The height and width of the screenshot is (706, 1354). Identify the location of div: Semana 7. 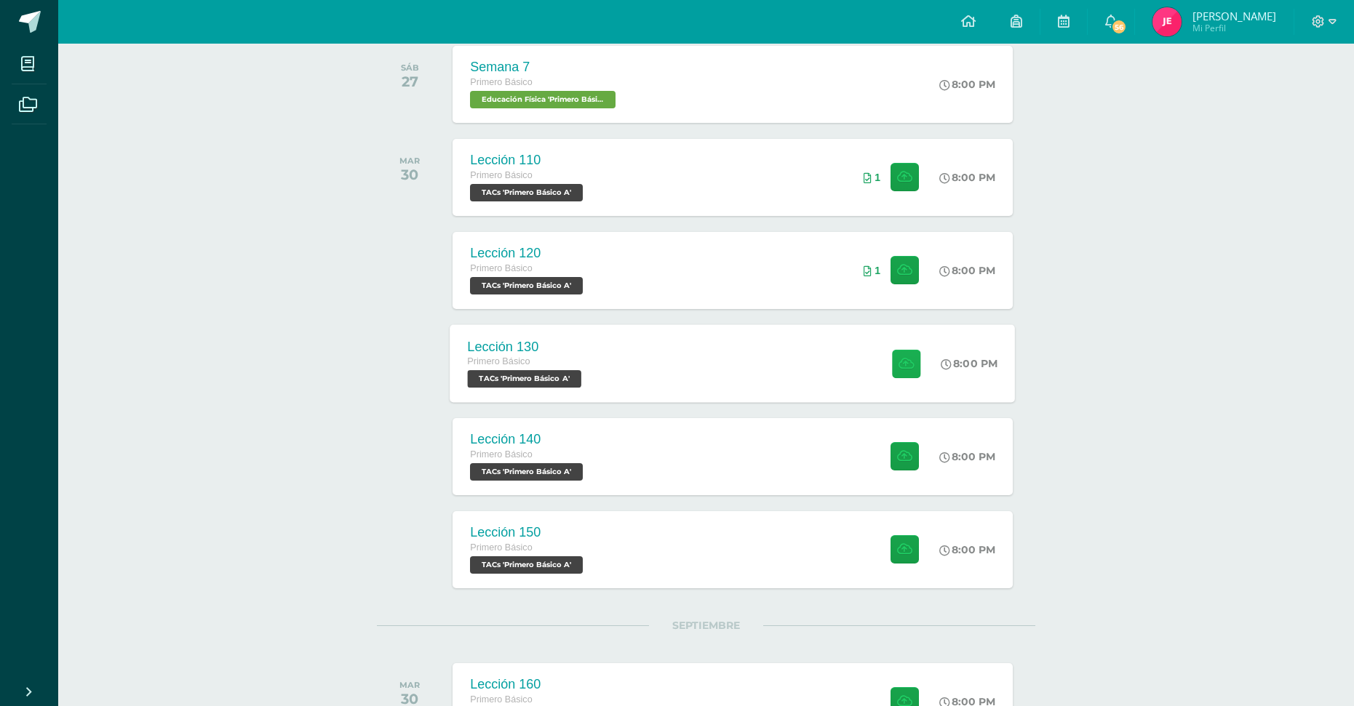
(544, 67).